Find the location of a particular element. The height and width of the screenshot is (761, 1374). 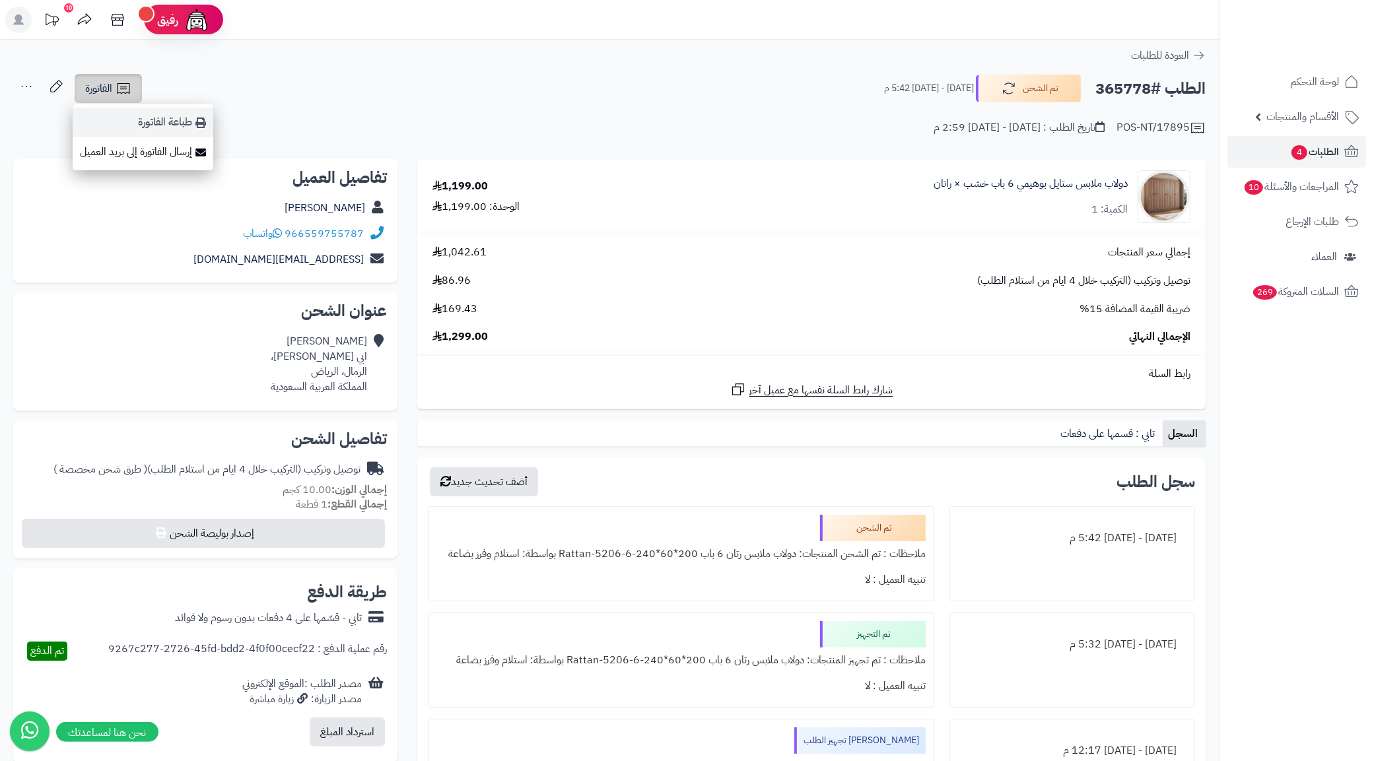

div: رابط السلة is located at coordinates (812, 374).